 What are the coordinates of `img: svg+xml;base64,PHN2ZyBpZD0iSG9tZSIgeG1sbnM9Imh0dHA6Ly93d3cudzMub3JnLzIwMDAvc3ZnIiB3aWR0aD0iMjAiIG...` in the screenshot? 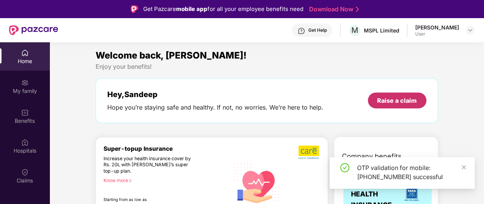 It's located at (25, 53).